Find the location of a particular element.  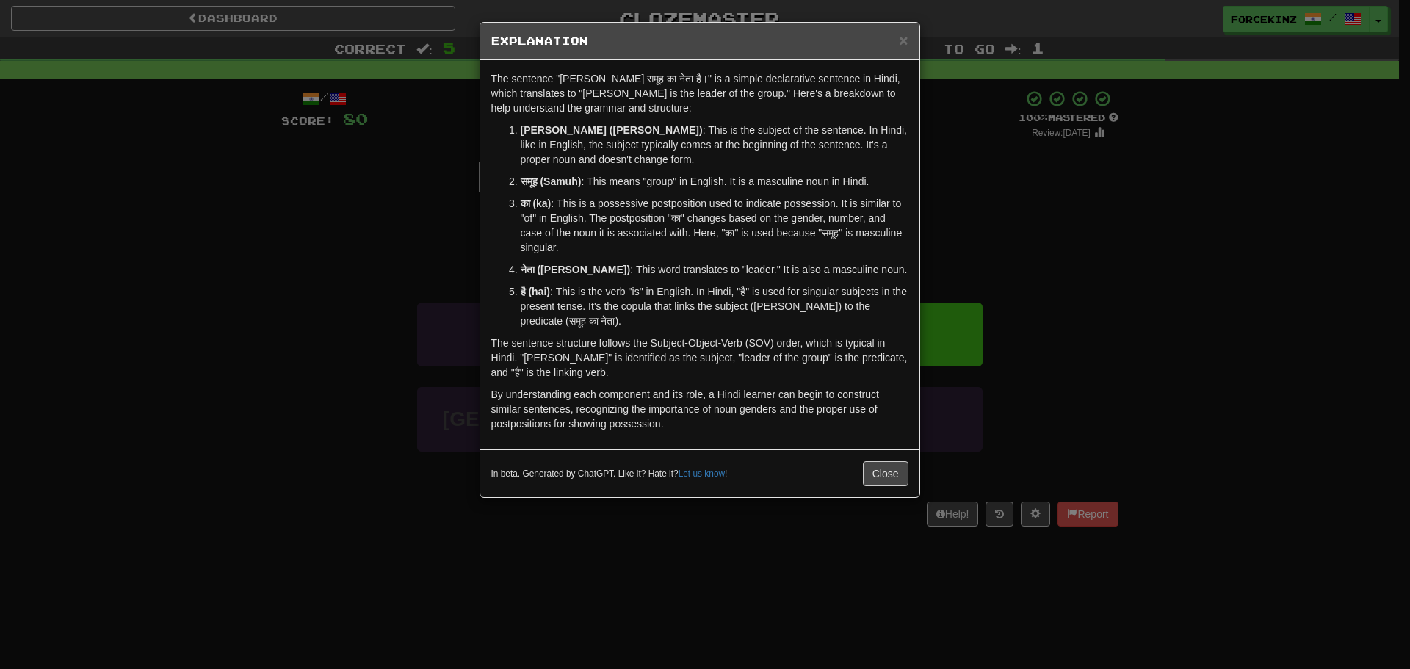

h5: Explanation is located at coordinates (700, 41).